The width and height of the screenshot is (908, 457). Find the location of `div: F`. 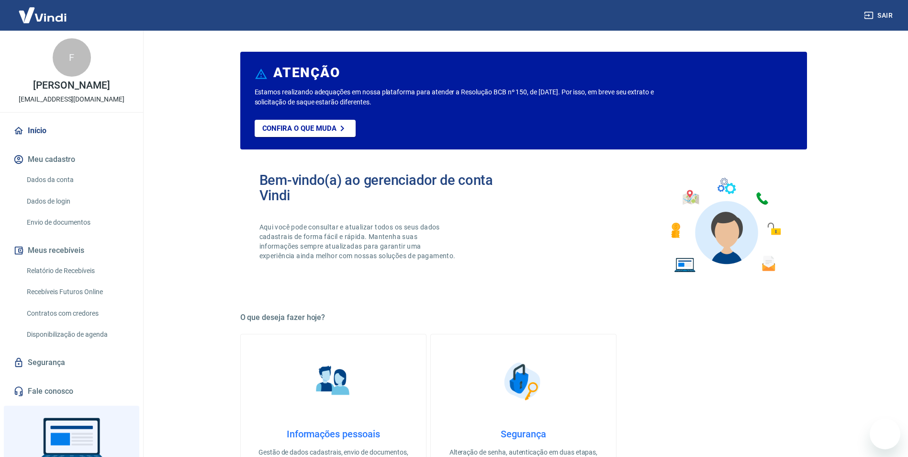

div: F is located at coordinates (72, 57).